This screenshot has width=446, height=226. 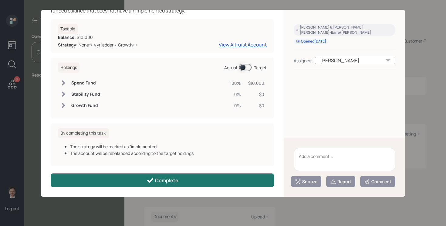 What do you see at coordinates (306, 181) in the screenshot?
I see `div: Snooze` at bounding box center [306, 181].